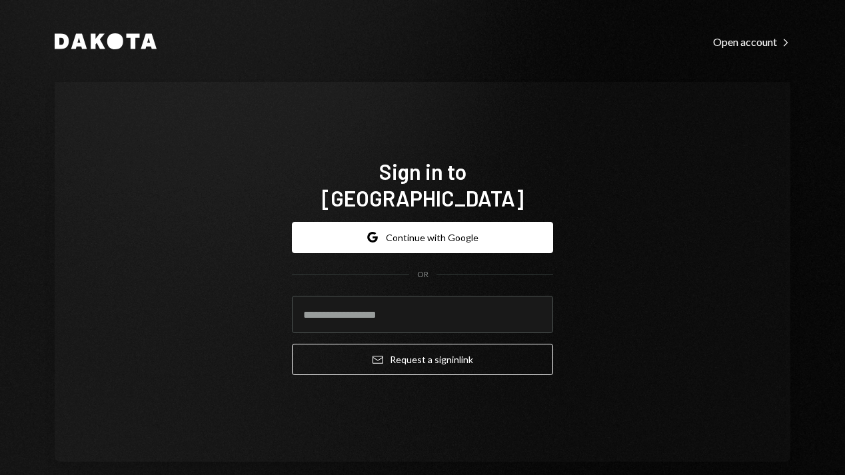 Image resolution: width=845 pixels, height=475 pixels. What do you see at coordinates (751, 42) in the screenshot?
I see `div: Open account` at bounding box center [751, 42].